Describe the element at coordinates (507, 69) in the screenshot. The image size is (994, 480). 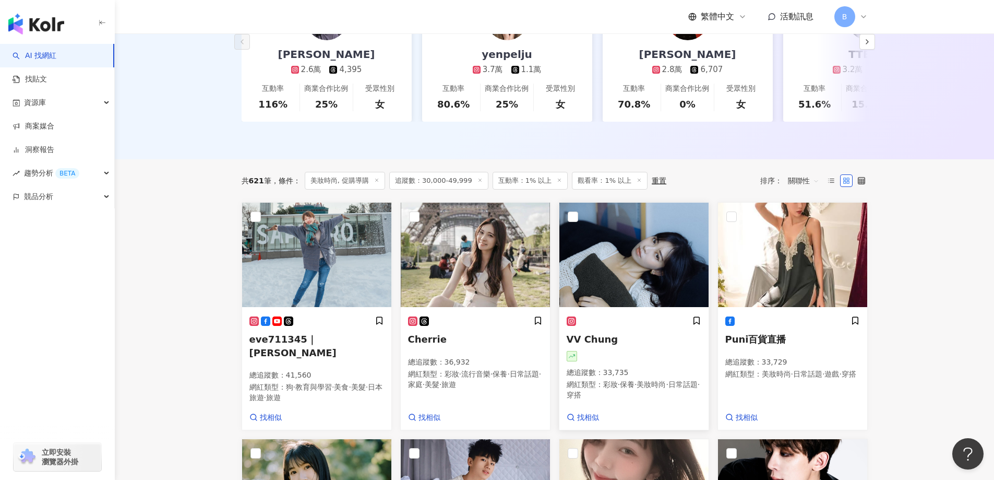
I see `a: yenpelju3.7萬1.1萬互動率80.6%商業合作比例25%受眾性別女` at that location.